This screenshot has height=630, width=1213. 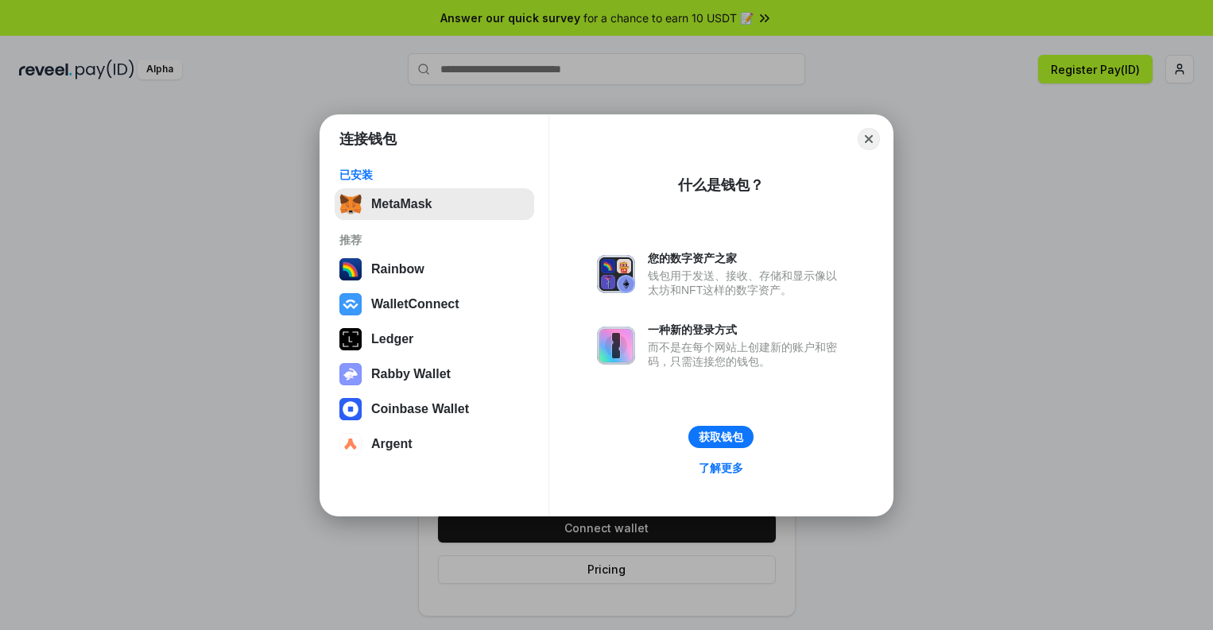 I want to click on button: Rainbow, so click(x=434, y=269).